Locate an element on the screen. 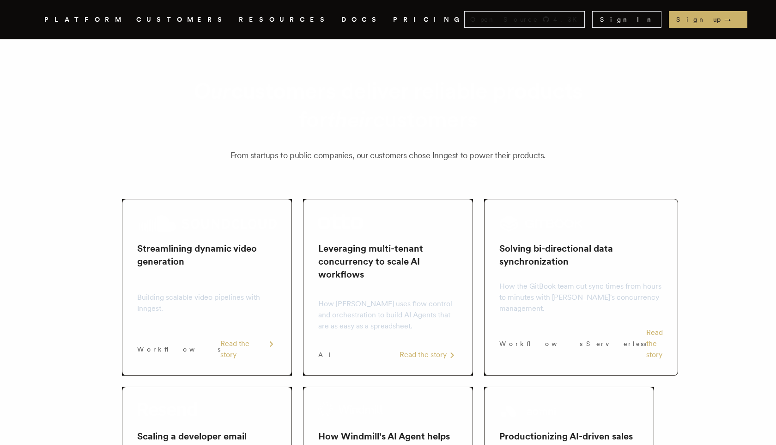 This screenshot has height=445, width=776. a: SoundCloud logoStreamlining dynamic video generationBuilding scalable video pipelines with Innges... is located at coordinates (207, 287).